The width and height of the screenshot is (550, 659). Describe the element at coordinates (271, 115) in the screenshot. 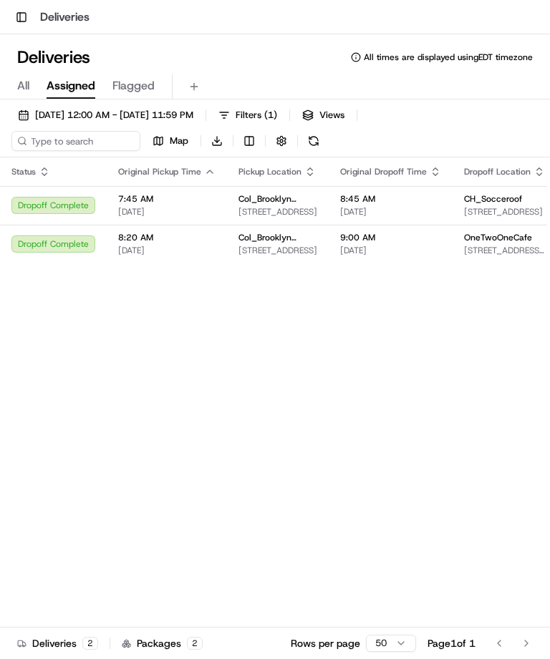

I see `span: ( 1 )` at that location.